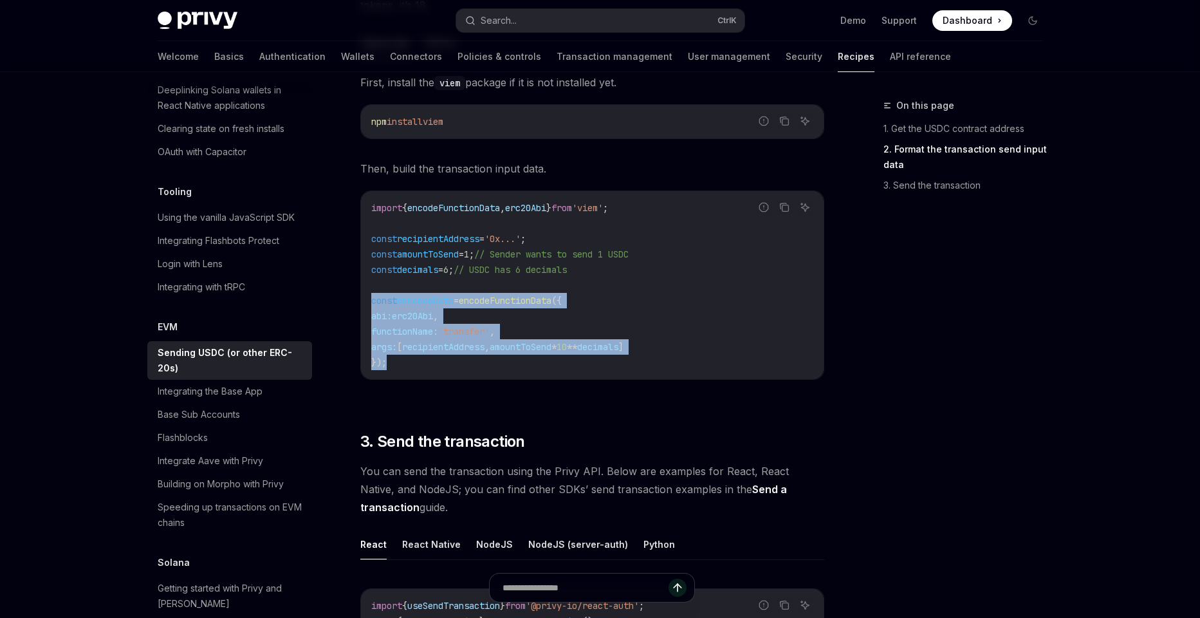 This screenshot has width=1200, height=618. I want to click on span: 10, so click(562, 347).